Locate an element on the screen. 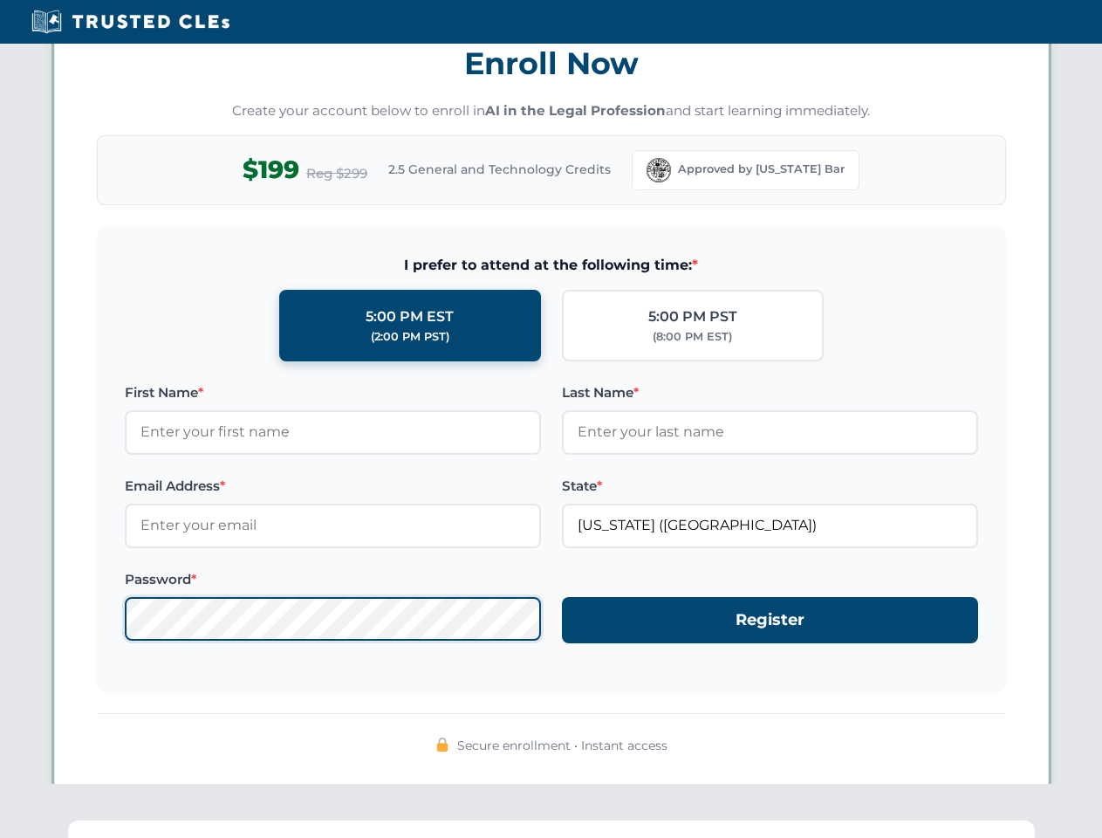 The image size is (1102, 838). span: 2.5 General and Technology Credits is located at coordinates (499, 169).